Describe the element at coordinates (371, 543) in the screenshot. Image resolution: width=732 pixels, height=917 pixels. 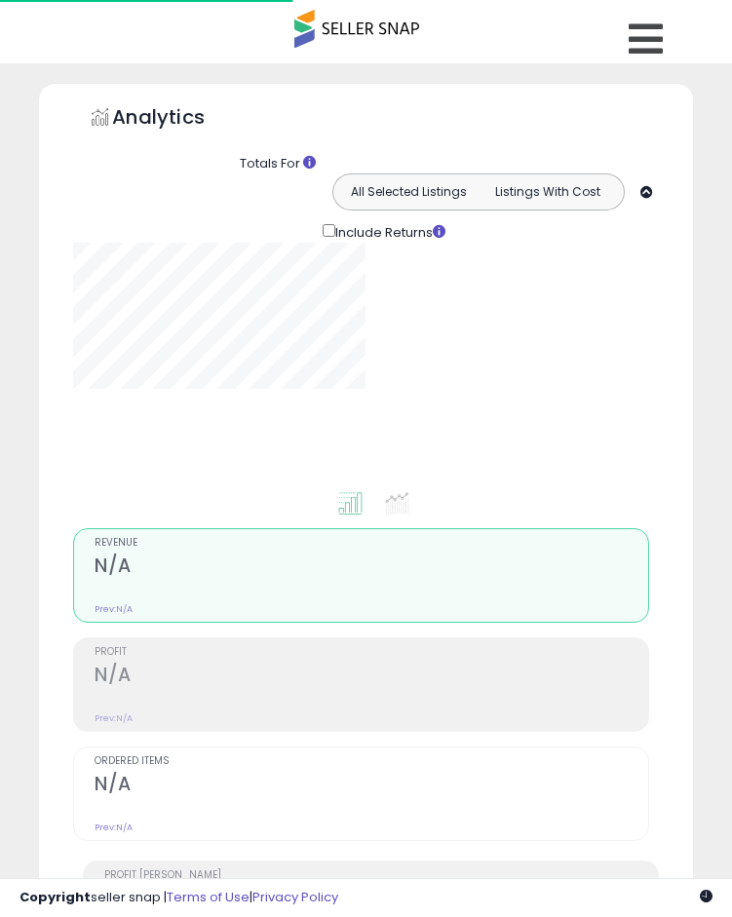
I see `span: Revenue` at that location.